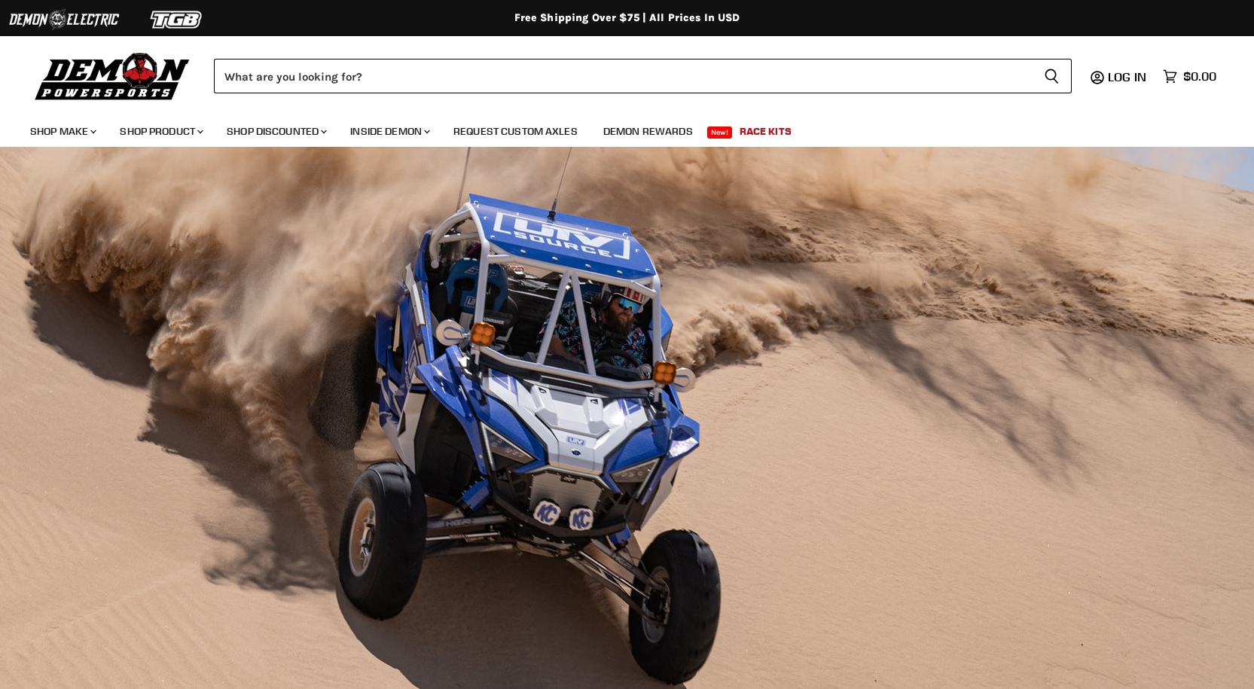 This screenshot has height=689, width=1254. Describe the element at coordinates (648, 131) in the screenshot. I see `a: Demon Rewards` at that location.